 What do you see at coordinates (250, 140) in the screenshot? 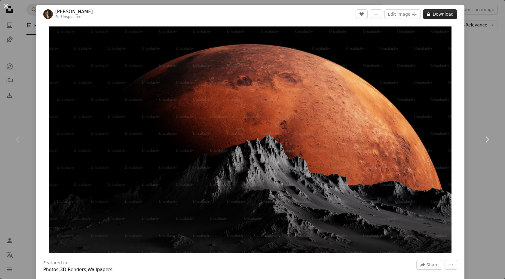
I see `button: Zoom in on this image` at bounding box center [250, 140].